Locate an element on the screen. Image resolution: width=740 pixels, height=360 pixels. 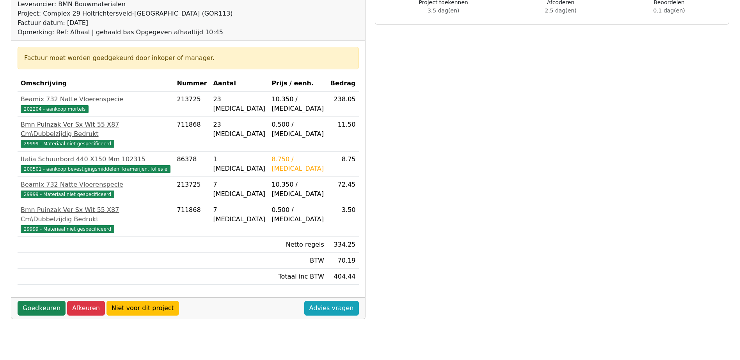
th: Prijs / eenh. is located at coordinates (298, 83).